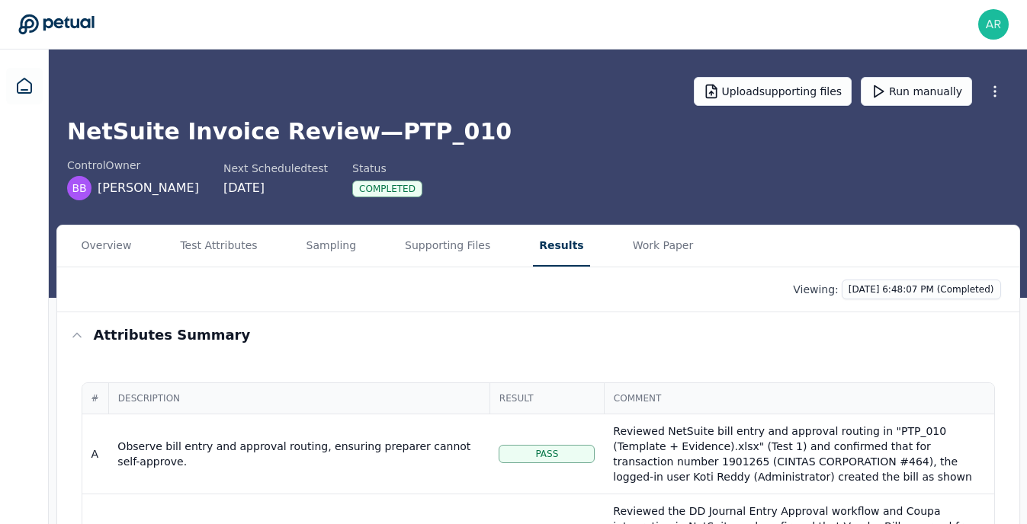  Describe the element at coordinates (538, 335) in the screenshot. I see `button: Attributes summary` at that location.